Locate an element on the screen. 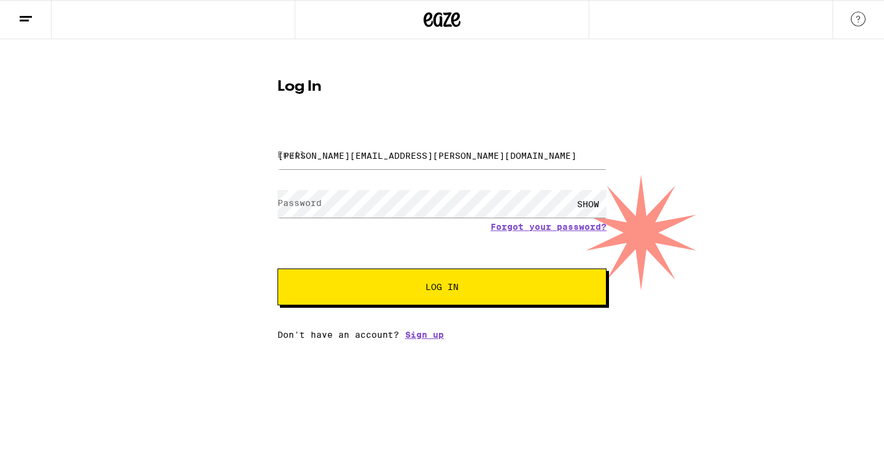 Image resolution: width=884 pixels, height=469 pixels. button: Log In is located at coordinates (442, 287).